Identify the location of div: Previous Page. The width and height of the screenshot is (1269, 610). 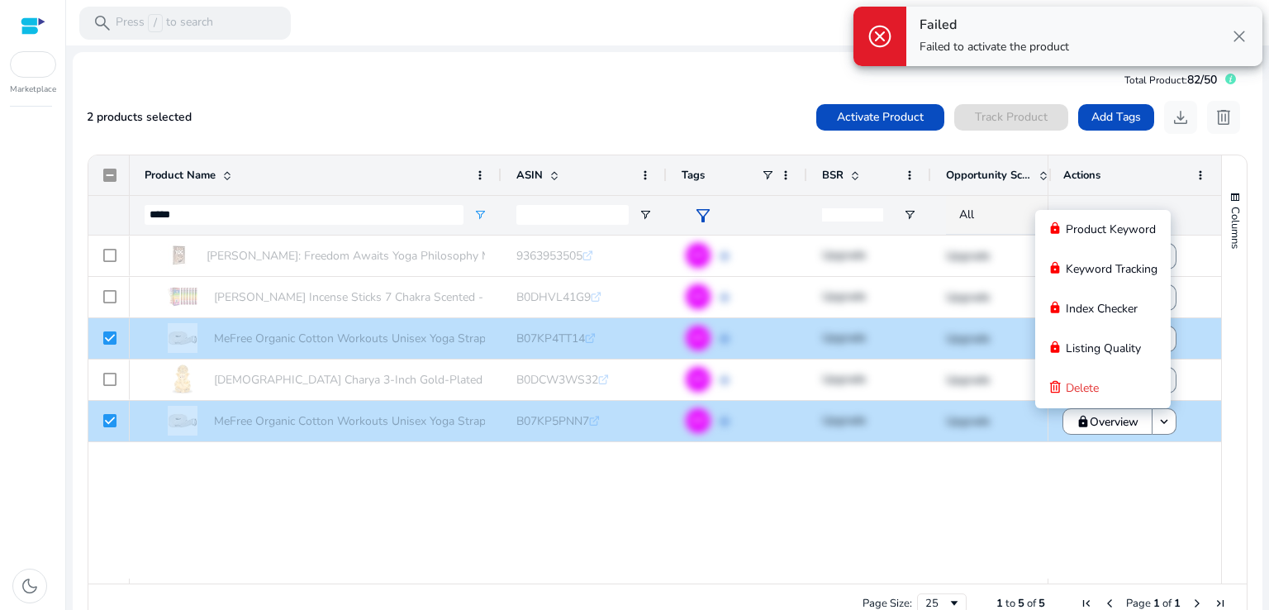
(1109, 603).